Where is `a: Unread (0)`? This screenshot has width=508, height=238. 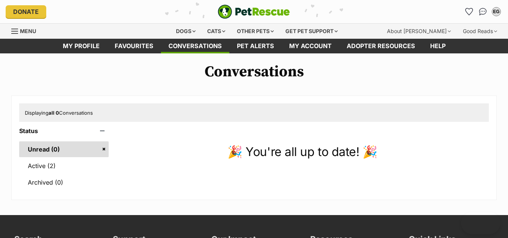
a: Unread (0) is located at coordinates (64, 149).